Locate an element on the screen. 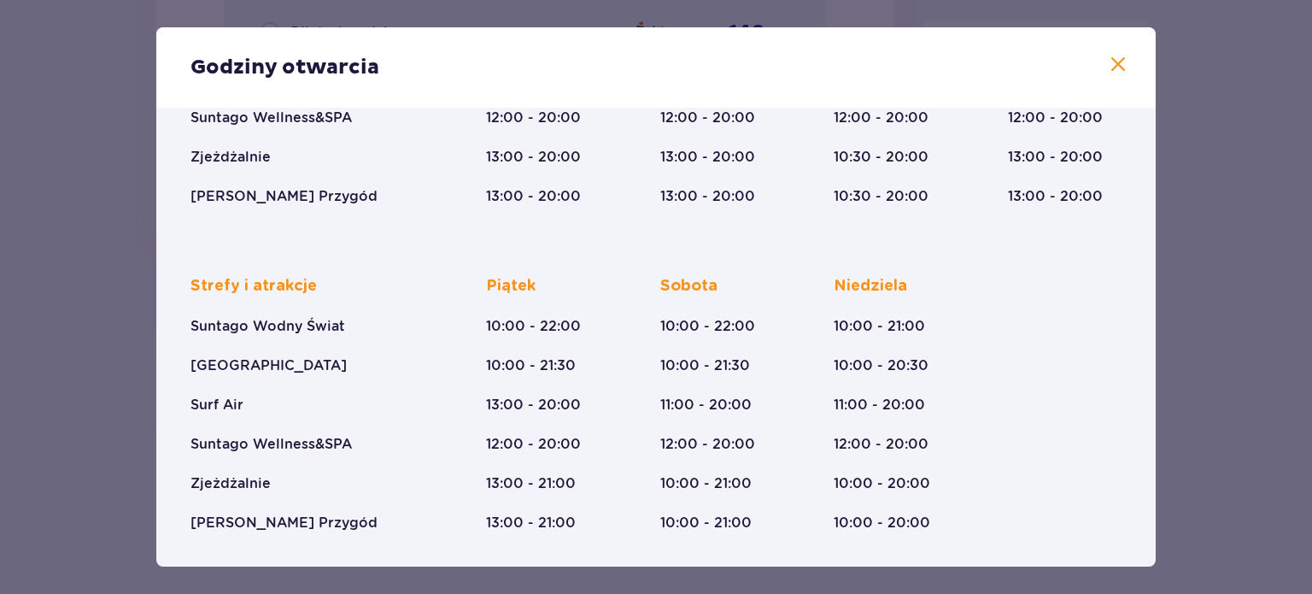 The height and width of the screenshot is (594, 1312). p: Niedziela is located at coordinates (870, 286).